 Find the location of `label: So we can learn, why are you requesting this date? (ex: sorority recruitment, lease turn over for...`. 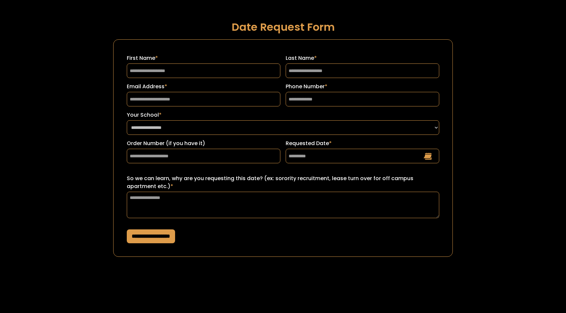

label: So we can learn, why are you requesting this date? (ex: sorority recruitment, lease turn over for... is located at coordinates (283, 183).